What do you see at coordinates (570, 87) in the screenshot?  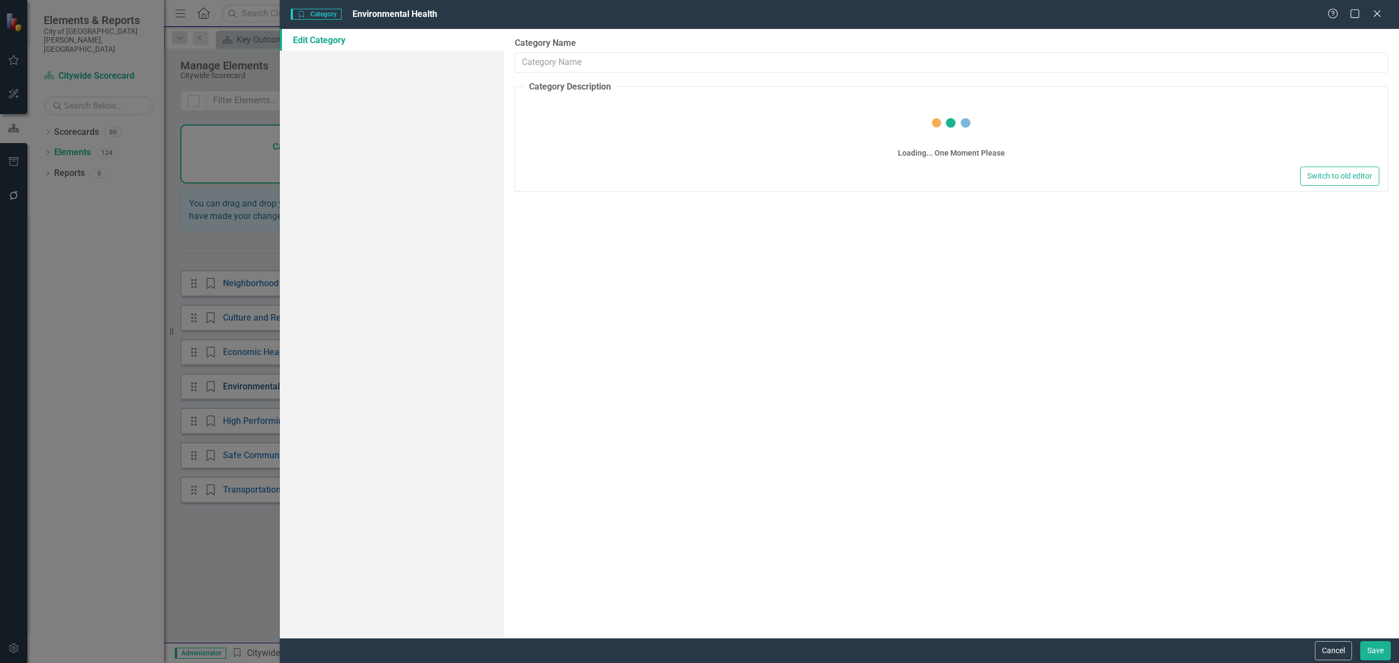 I see `legend: Category Description` at bounding box center [570, 87].